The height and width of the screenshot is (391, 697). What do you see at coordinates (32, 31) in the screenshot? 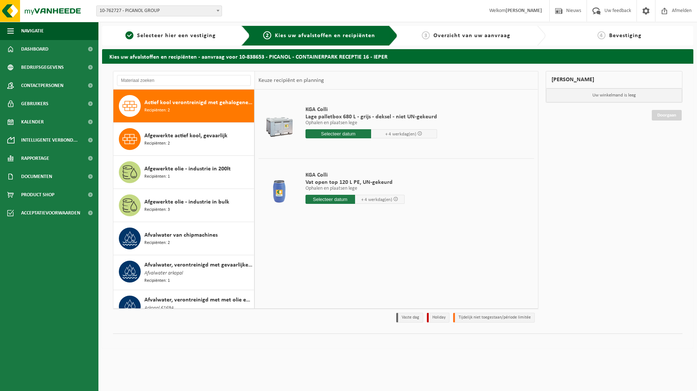
I see `span: Navigatie` at bounding box center [32, 31].